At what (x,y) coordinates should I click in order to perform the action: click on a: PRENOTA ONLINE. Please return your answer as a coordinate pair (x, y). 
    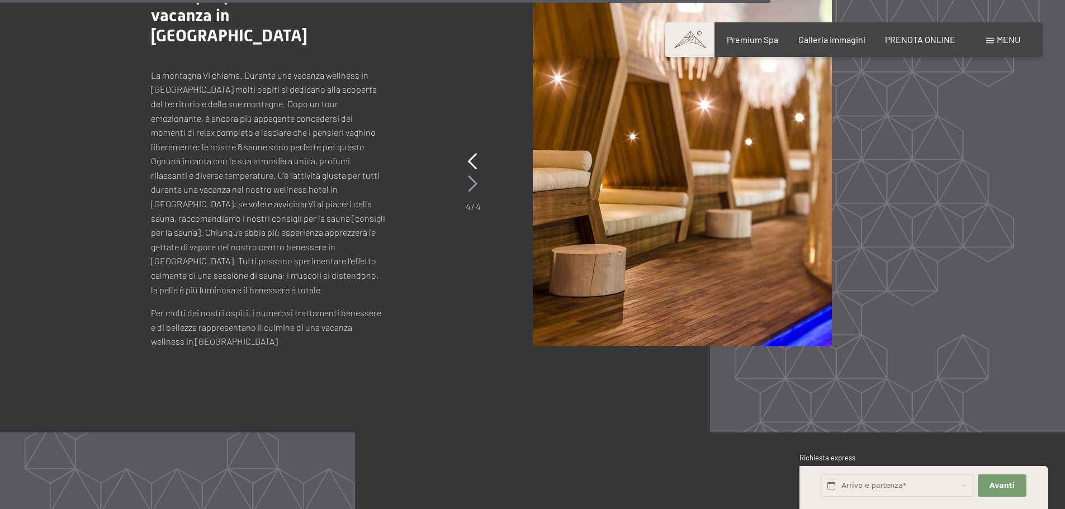
    Looking at the image, I should click on (921, 39).